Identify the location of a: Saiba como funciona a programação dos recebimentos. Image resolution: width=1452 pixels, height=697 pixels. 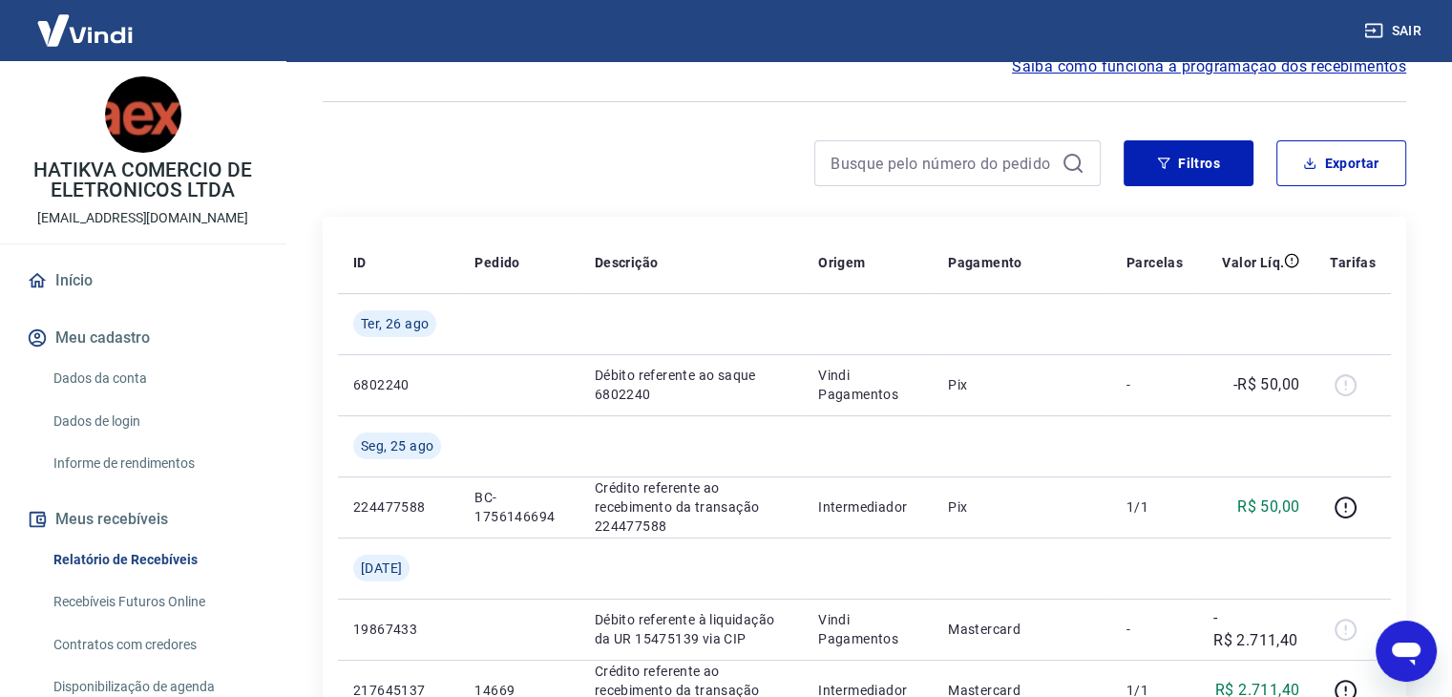
(1209, 67).